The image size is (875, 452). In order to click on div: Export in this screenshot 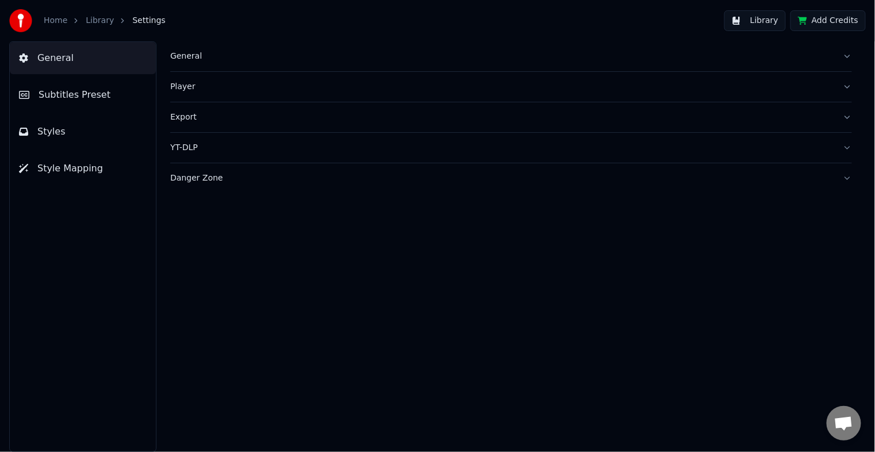, I will do `click(502, 117)`.